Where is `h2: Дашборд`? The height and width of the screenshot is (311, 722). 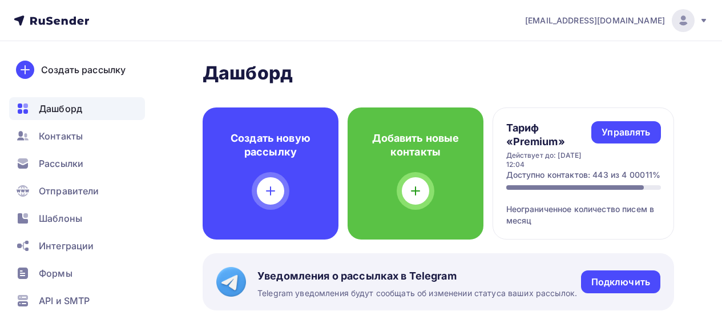 h2: Дашборд is located at coordinates (438, 73).